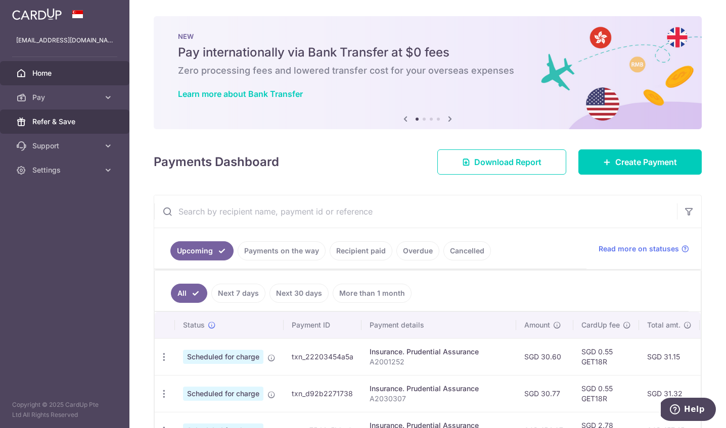  I want to click on td: SGD 30.60, so click(544, 357).